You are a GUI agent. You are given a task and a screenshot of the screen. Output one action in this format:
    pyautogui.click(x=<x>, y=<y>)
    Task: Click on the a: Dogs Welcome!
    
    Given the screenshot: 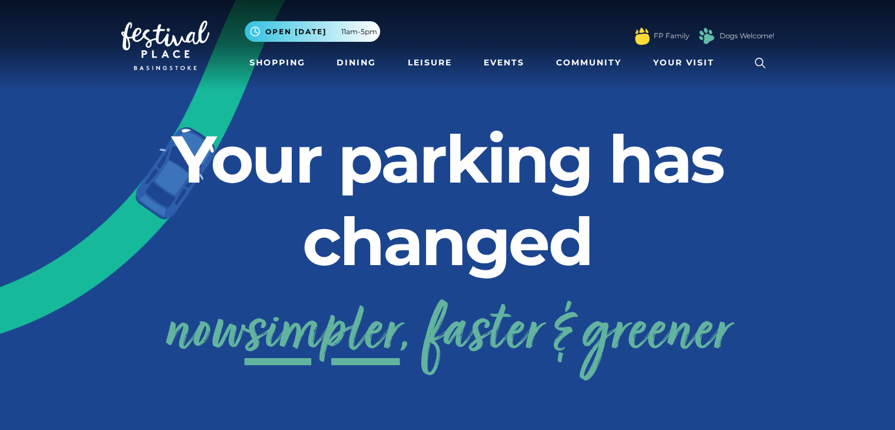 What is the action you would take?
    pyautogui.click(x=747, y=36)
    